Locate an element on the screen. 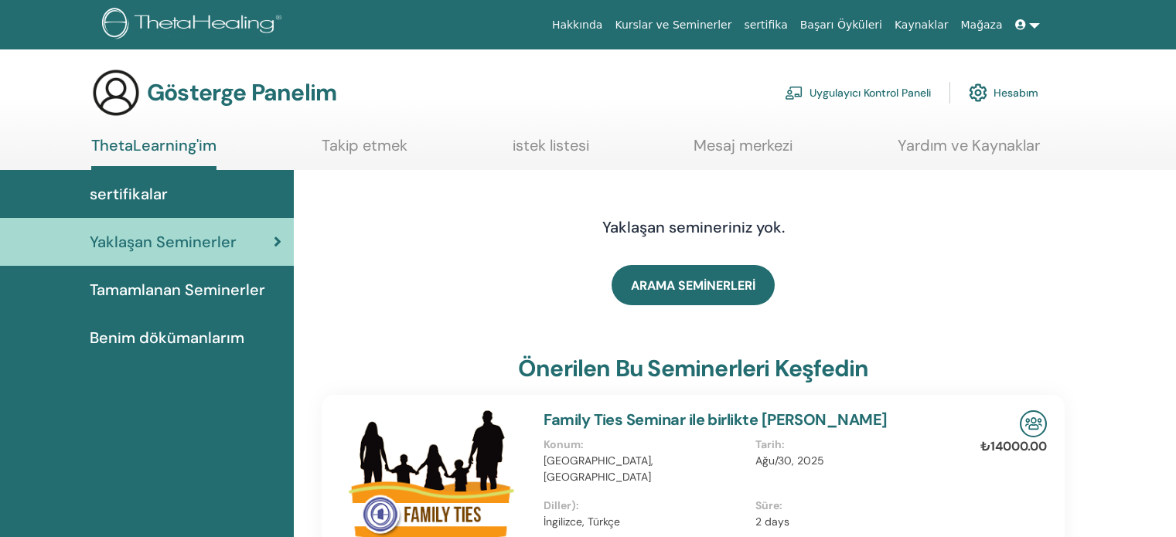 This screenshot has height=537, width=1176. a: Başarı Öyküleri is located at coordinates (841, 25).